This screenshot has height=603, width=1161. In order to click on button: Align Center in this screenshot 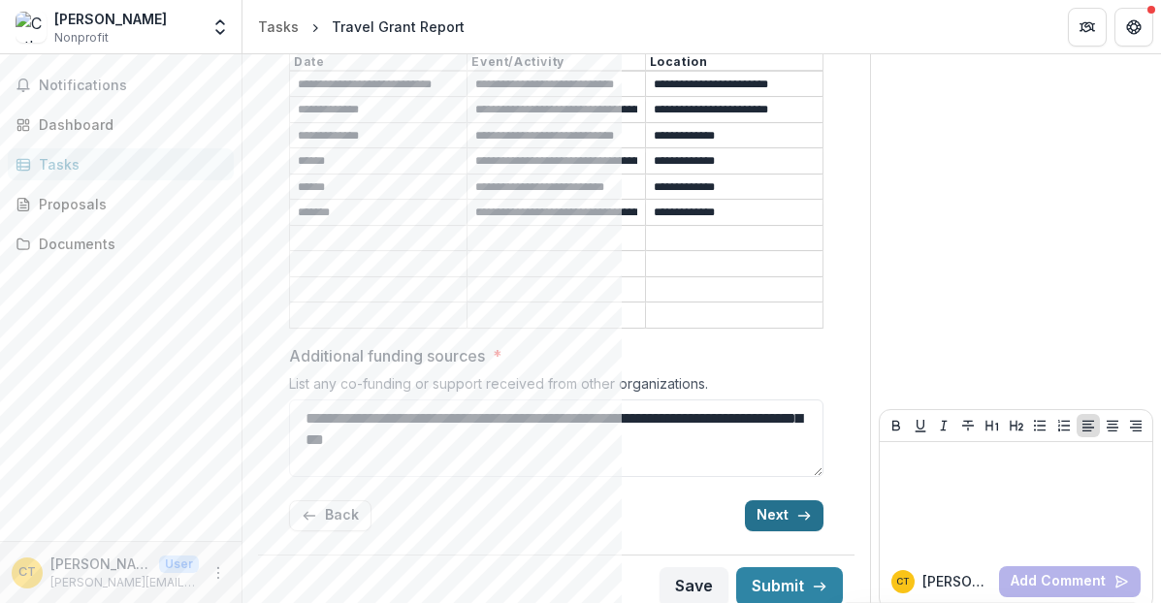, I will do `click(1112, 426)`.